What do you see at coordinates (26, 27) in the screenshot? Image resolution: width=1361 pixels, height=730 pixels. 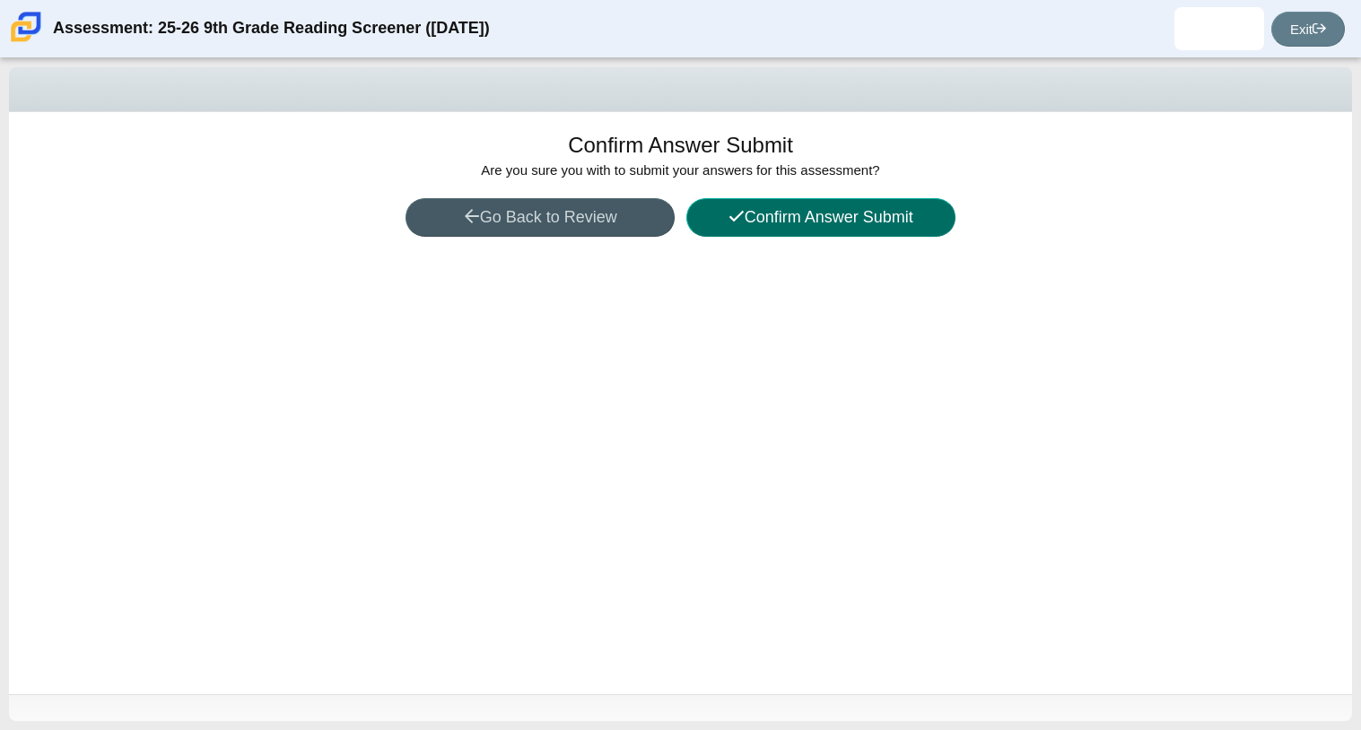 I see `img: Carmen School of Science & Technology` at bounding box center [26, 27].